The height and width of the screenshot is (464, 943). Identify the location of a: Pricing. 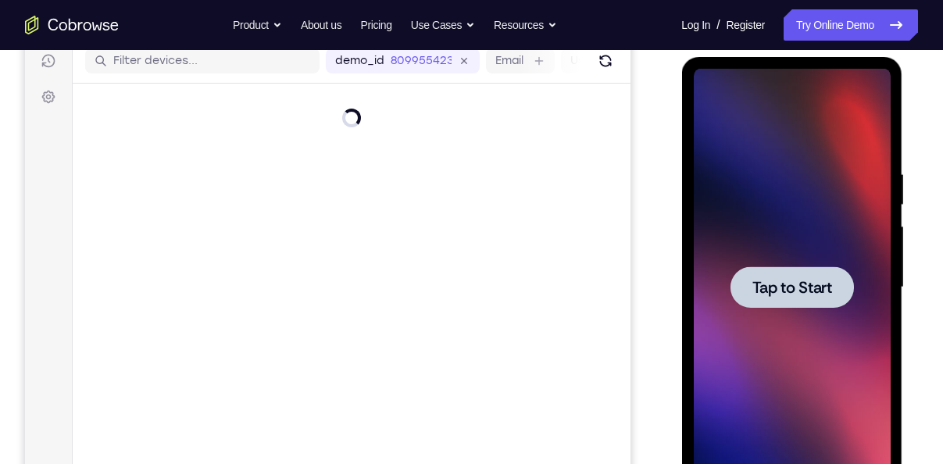
(376, 25).